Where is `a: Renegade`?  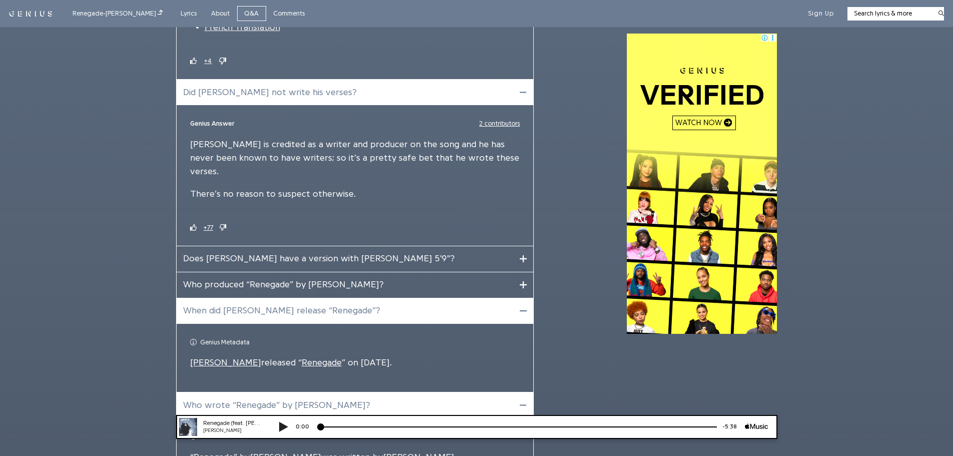
a: Renegade is located at coordinates (322, 362).